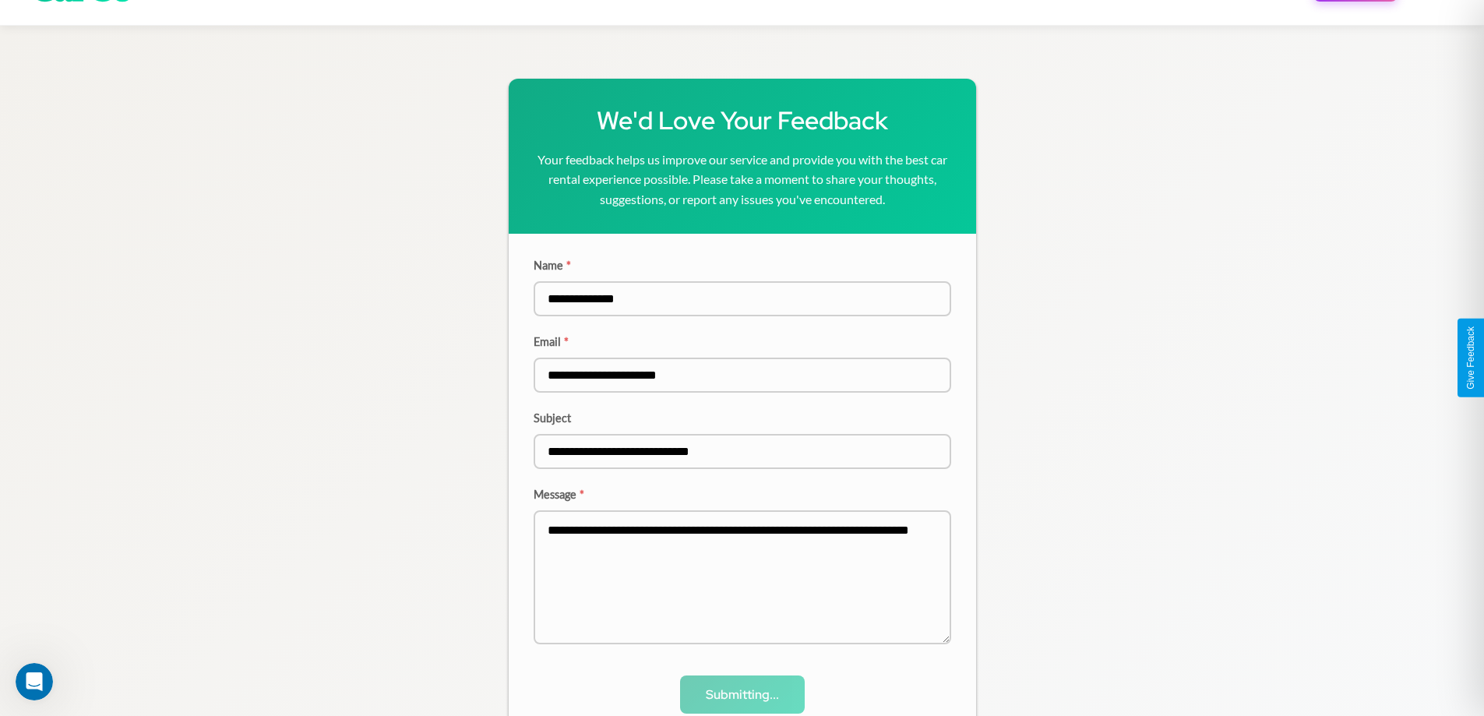 Image resolution: width=1484 pixels, height=716 pixels. What do you see at coordinates (743, 179) in the screenshot?
I see `p: Your feedback helps us improve our service and provide you with the best car rental experience po...` at bounding box center [743, 179].